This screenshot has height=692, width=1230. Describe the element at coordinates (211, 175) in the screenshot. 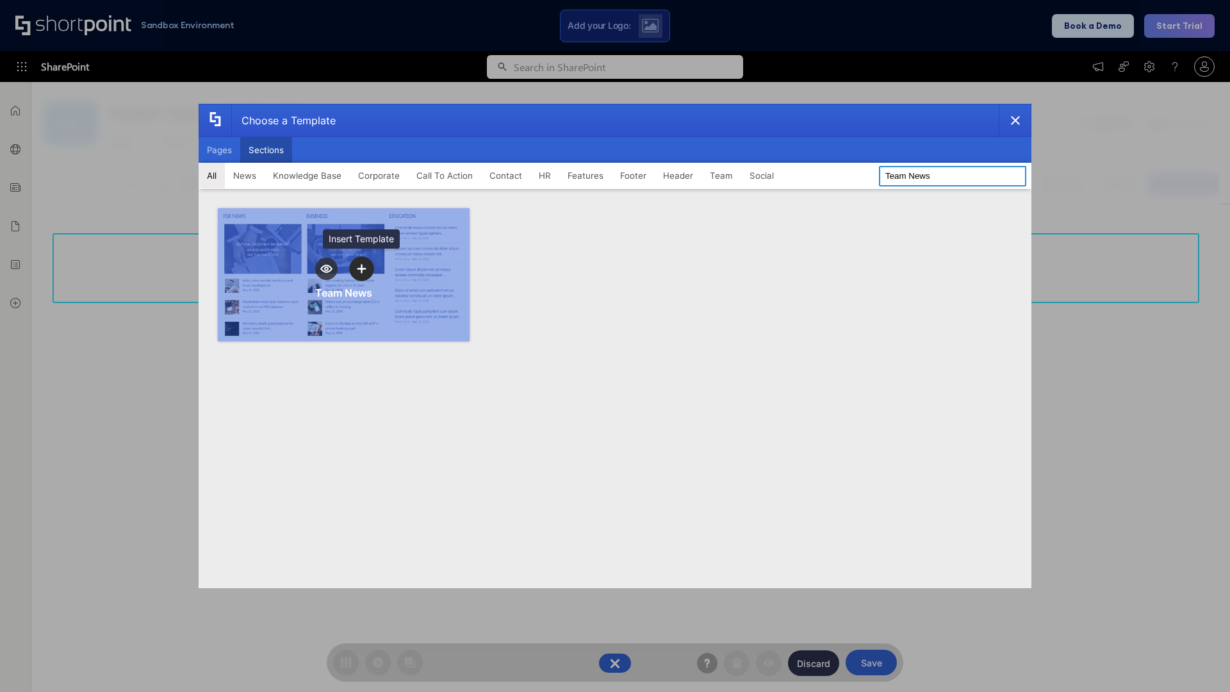

I see `button: All` at that location.